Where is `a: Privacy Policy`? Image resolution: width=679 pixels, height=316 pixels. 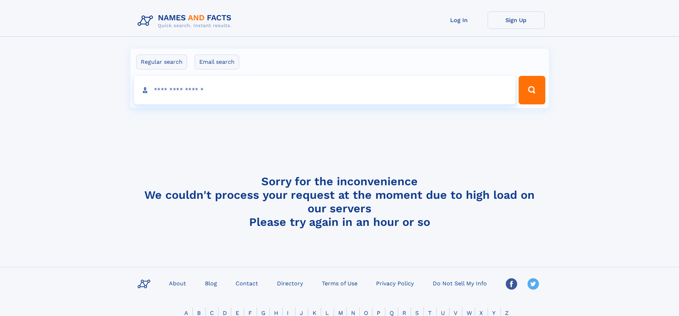 a: Privacy Policy is located at coordinates (395, 283).